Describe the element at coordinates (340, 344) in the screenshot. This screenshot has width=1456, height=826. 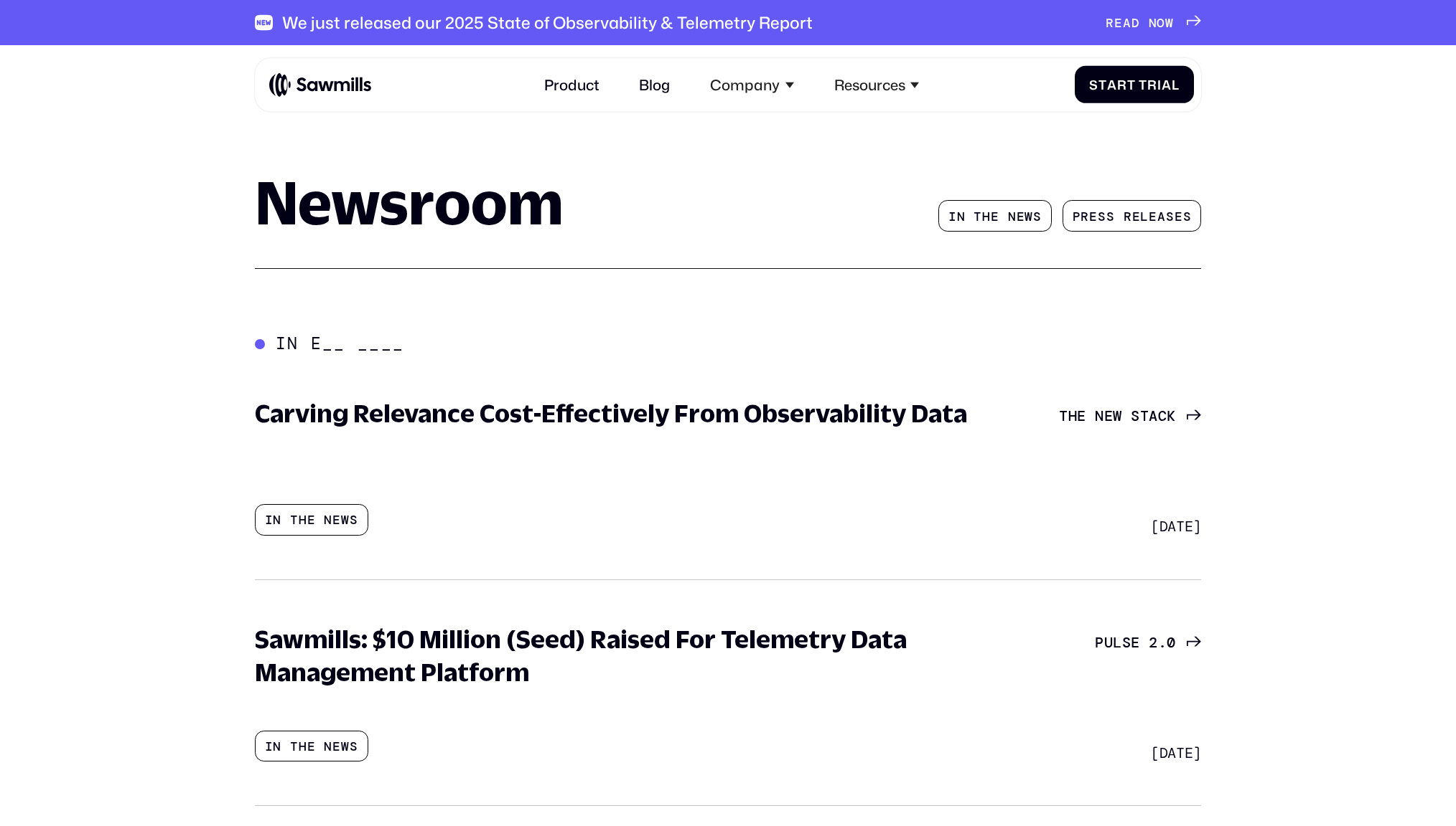
I see `div: In E__ ____` at that location.